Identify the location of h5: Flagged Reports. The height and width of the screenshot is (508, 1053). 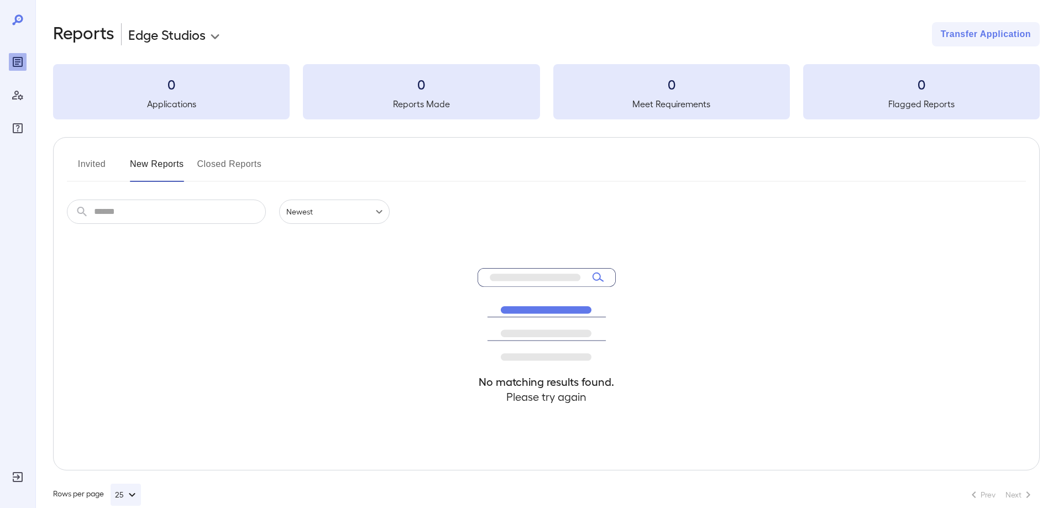
(921, 104).